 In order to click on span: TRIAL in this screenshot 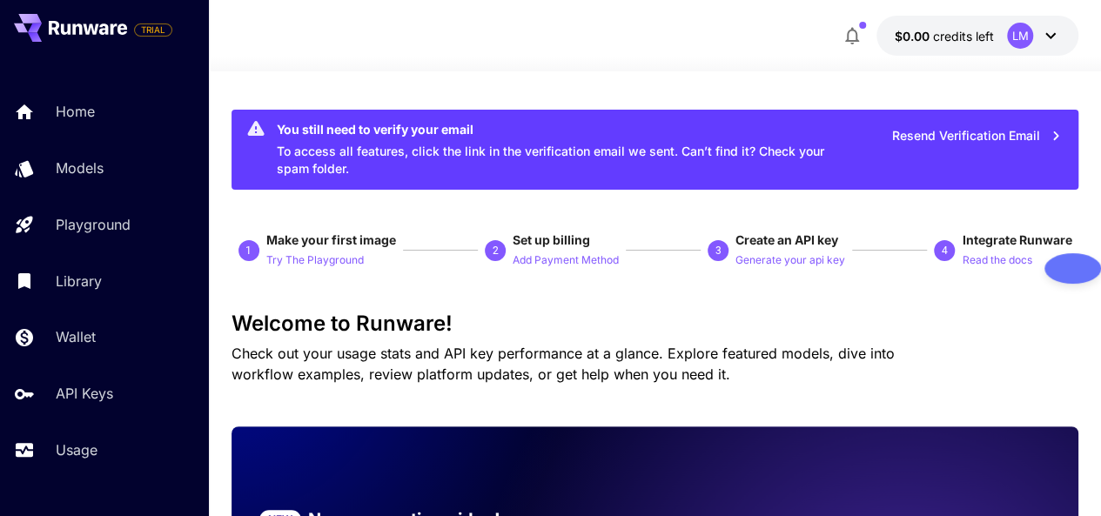, I will do `click(153, 30)`.